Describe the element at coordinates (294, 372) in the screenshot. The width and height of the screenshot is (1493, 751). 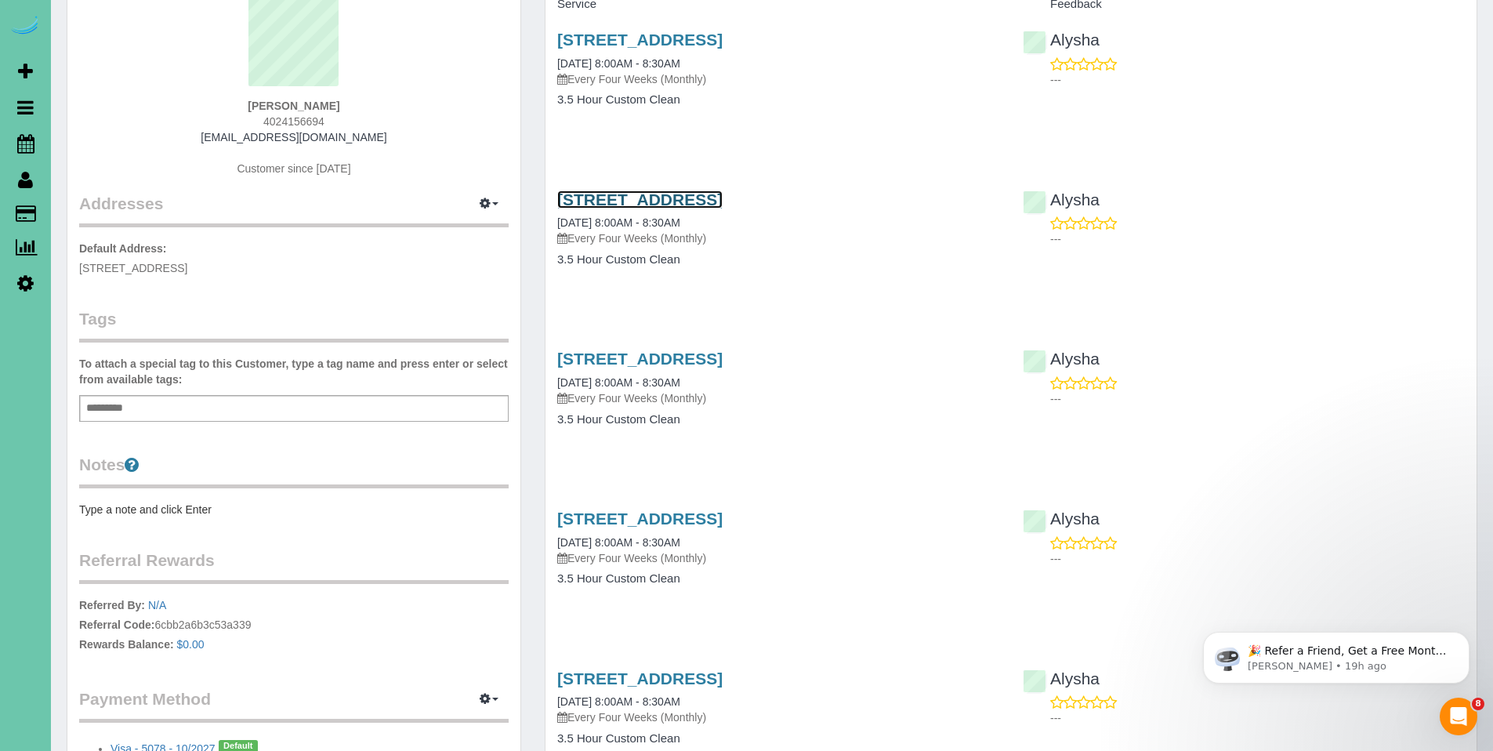
I see `label: To attach a special tag to this Customer, type a tag name and press enter or select from availabl...` at that location.